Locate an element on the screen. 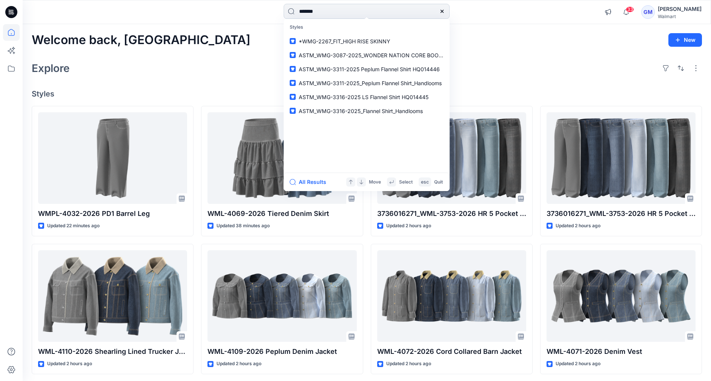 This screenshot has height=381, width=711. a: WMPL-4032-2026 PD1 Barrel Leg is located at coordinates (112, 158).